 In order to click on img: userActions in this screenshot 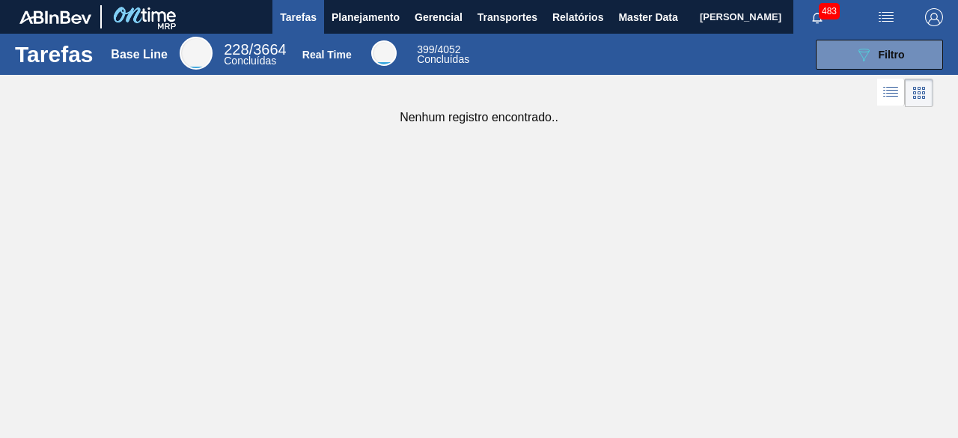, I will do `click(886, 17)`.